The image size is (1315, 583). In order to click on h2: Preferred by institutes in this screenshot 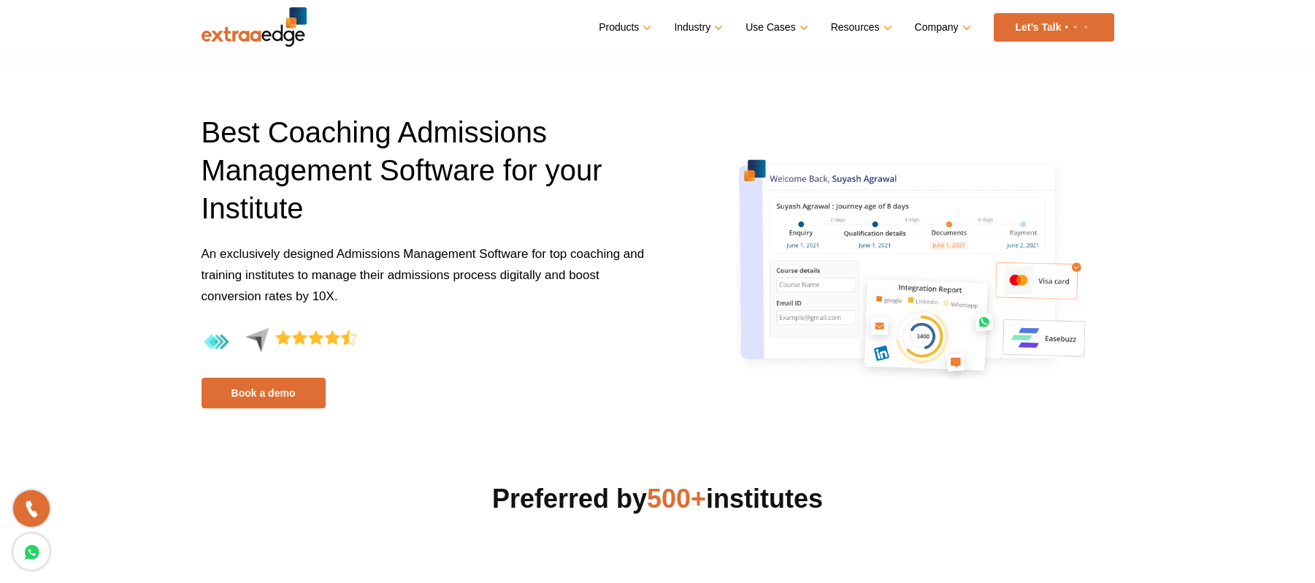, I will do `click(658, 499)`.